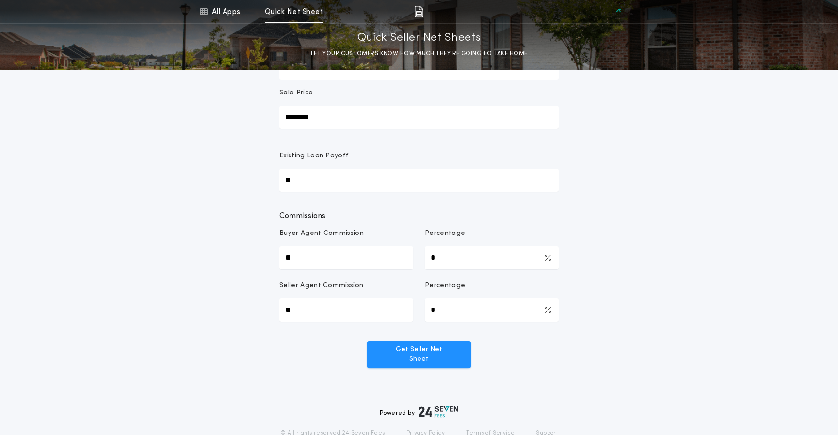  I want to click on p: Existing Loan Payoff, so click(314, 156).